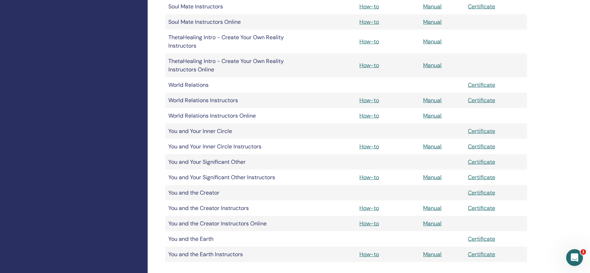 This screenshot has width=590, height=273. I want to click on td: You and the Creator Instructors Online, so click(228, 224).